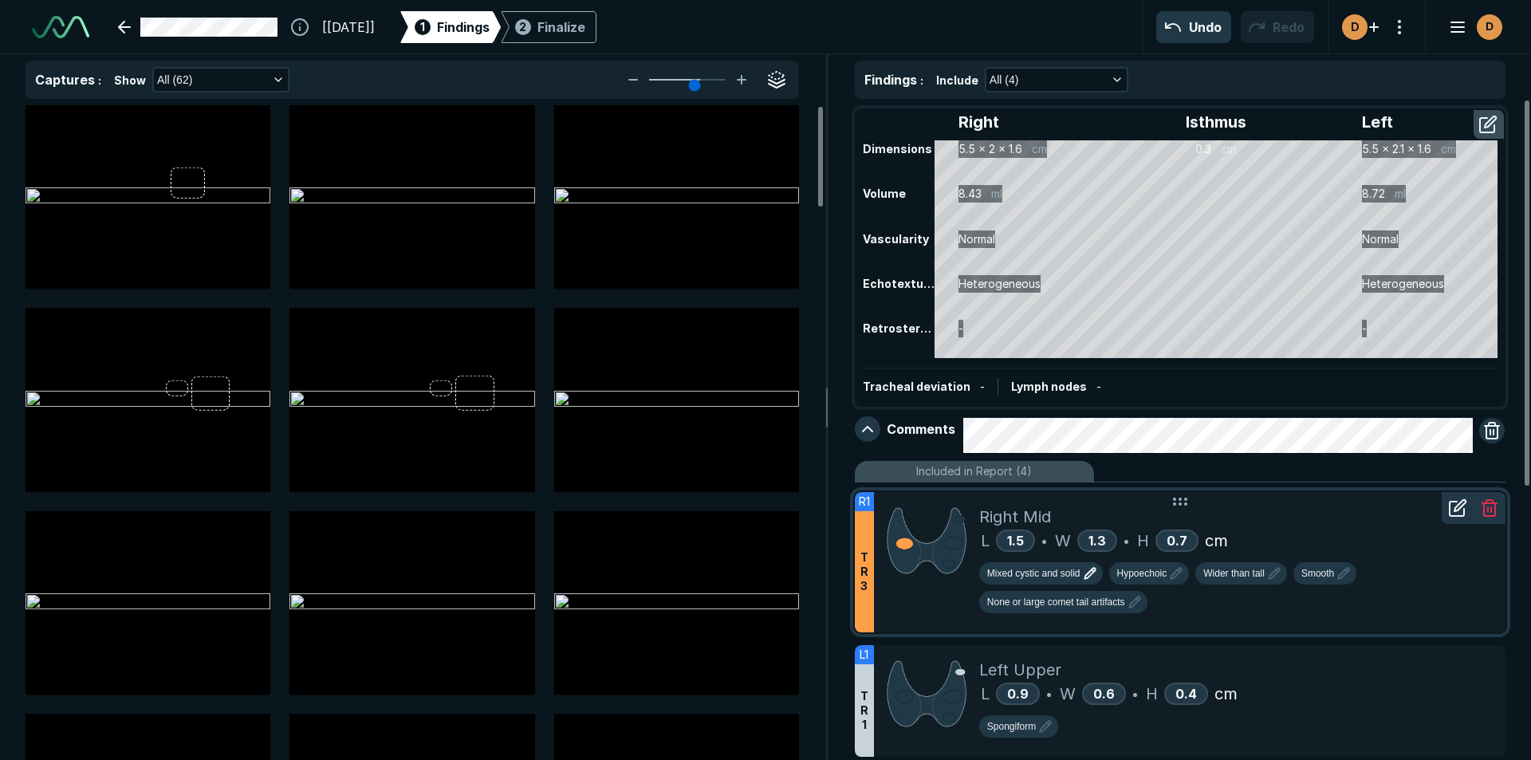  What do you see at coordinates (865, 502) in the screenshot?
I see `span: R1` at bounding box center [865, 502].